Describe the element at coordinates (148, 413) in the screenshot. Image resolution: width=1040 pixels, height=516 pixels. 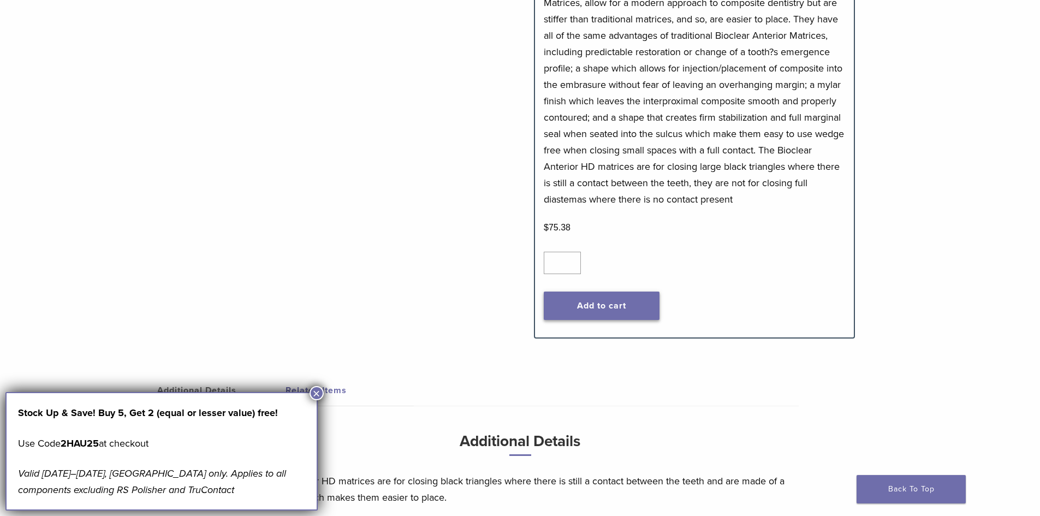
I see `strong: Stock Up & Save! Buy 5, Get 2 (equal or lesser value) free!` at that location.